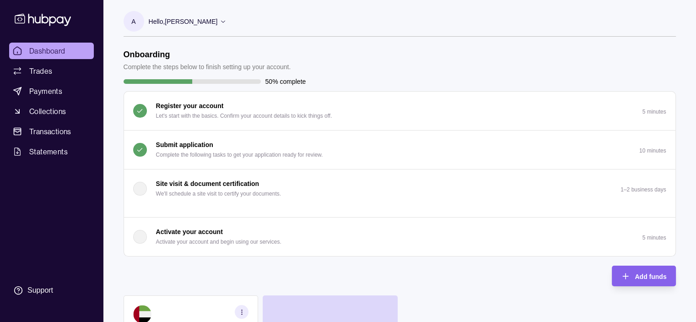 This screenshot has width=696, height=322. I want to click on p: Site visit & document certification, so click(208, 184).